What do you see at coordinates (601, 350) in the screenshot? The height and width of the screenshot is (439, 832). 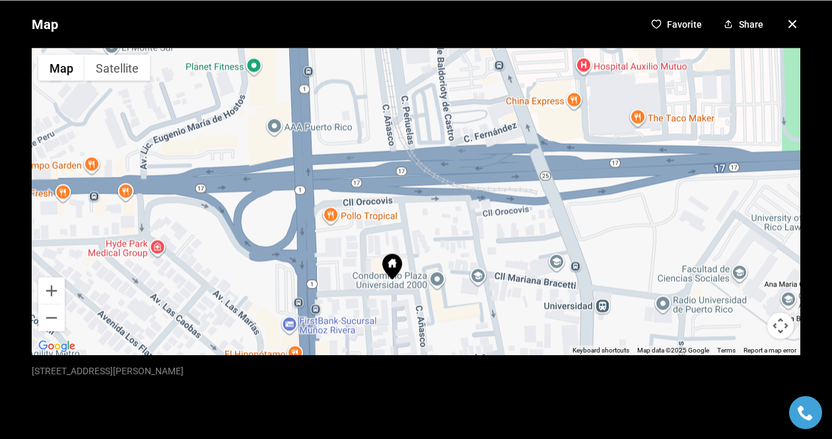 I see `button: Keyboard shortcuts` at bounding box center [601, 350].